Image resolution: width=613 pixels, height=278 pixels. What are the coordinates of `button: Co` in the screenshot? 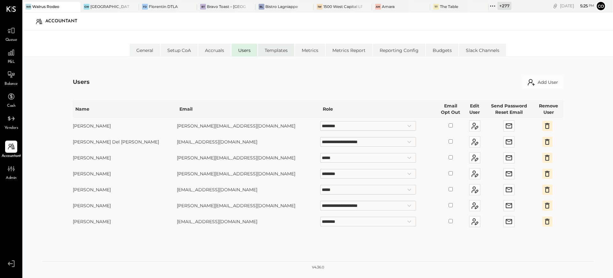 It's located at (601, 6).